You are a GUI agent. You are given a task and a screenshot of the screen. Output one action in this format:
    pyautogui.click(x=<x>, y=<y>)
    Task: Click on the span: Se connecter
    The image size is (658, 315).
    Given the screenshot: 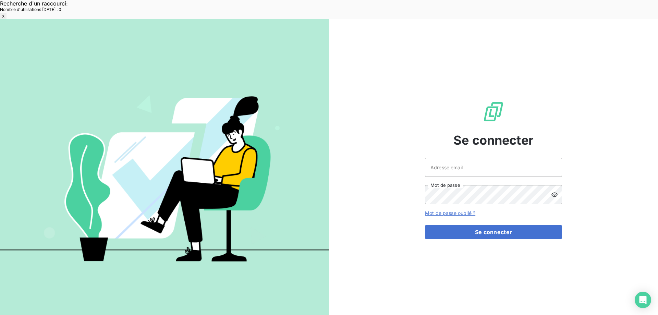 What is the action you would take?
    pyautogui.click(x=494, y=140)
    